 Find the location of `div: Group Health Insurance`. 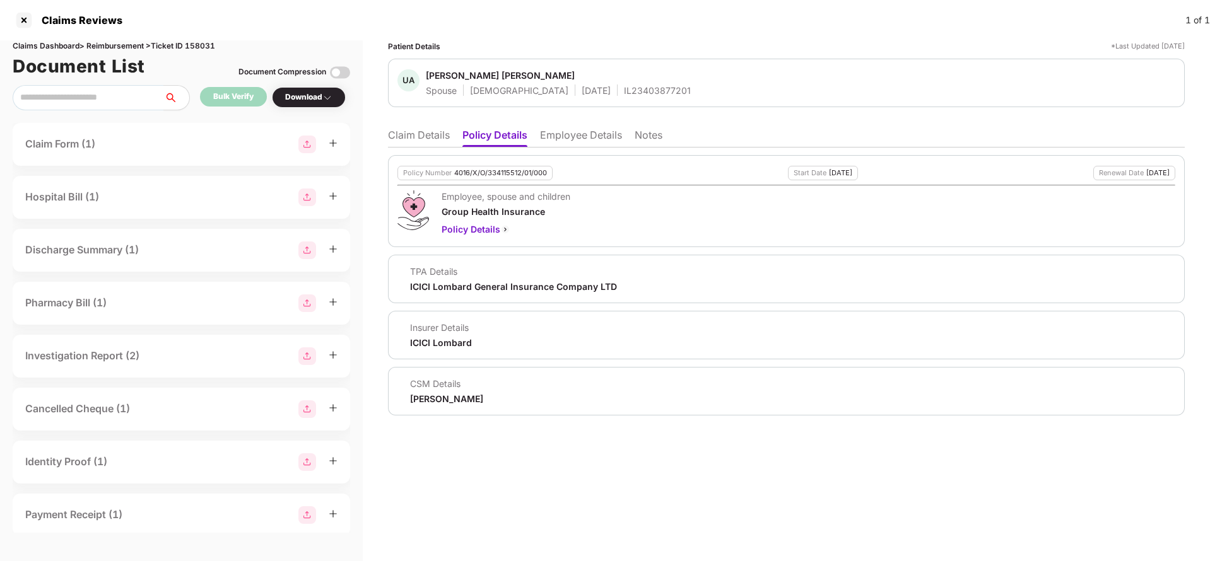

div: Group Health Insurance is located at coordinates (506, 211).